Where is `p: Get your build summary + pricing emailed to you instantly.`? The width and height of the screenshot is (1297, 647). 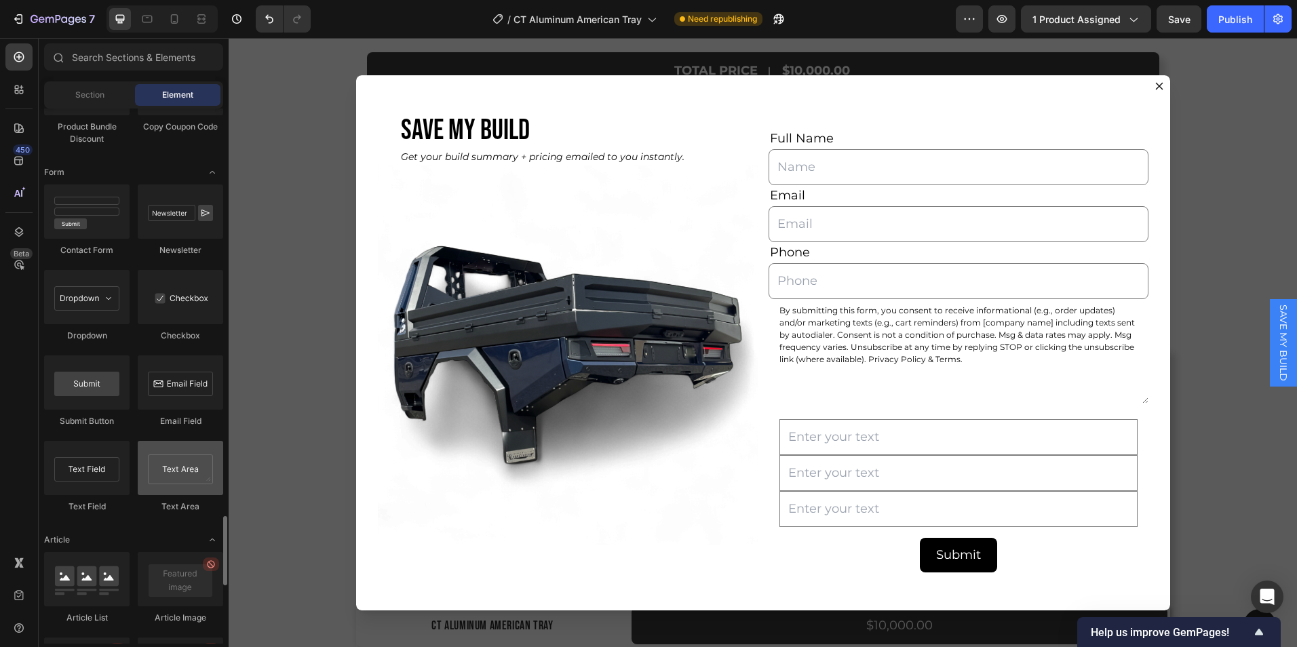
p: Get your build summary + pricing emailed to you instantly. is located at coordinates (350, 119).